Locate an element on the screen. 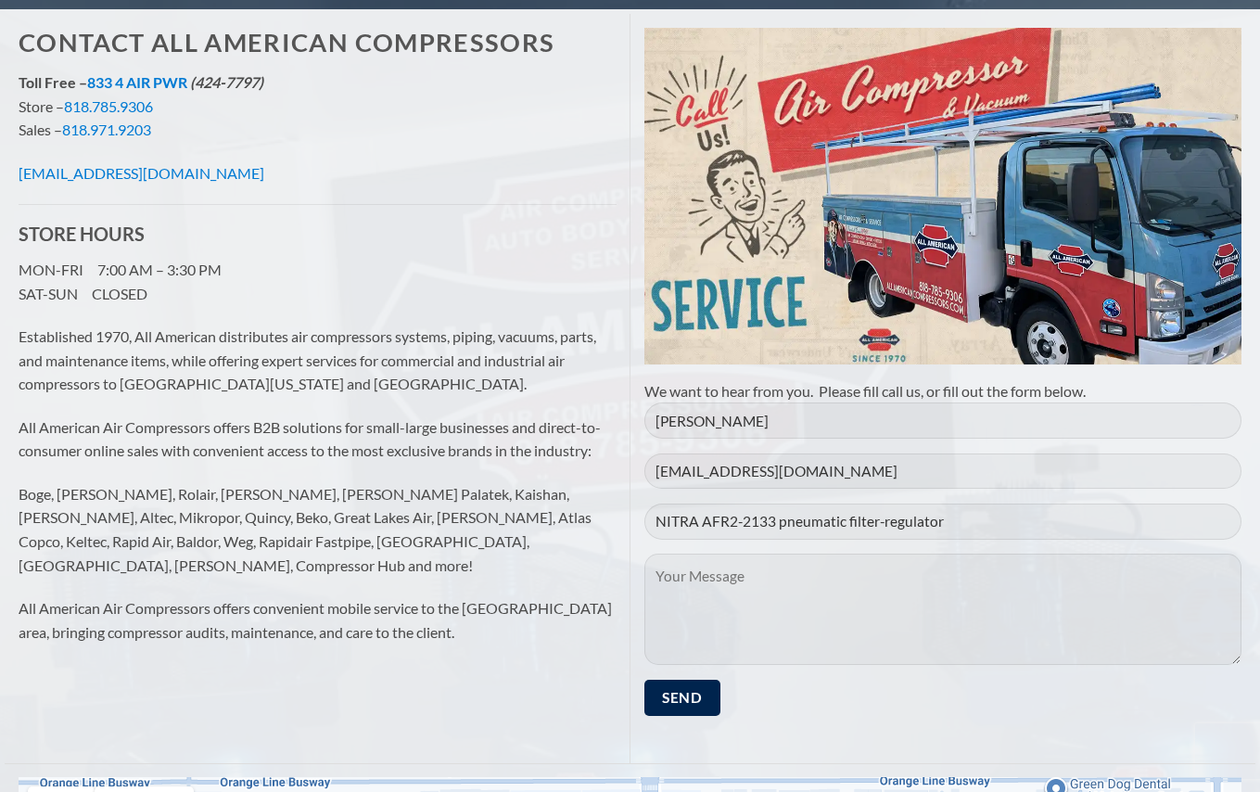  input: Subject is located at coordinates (943, 521).